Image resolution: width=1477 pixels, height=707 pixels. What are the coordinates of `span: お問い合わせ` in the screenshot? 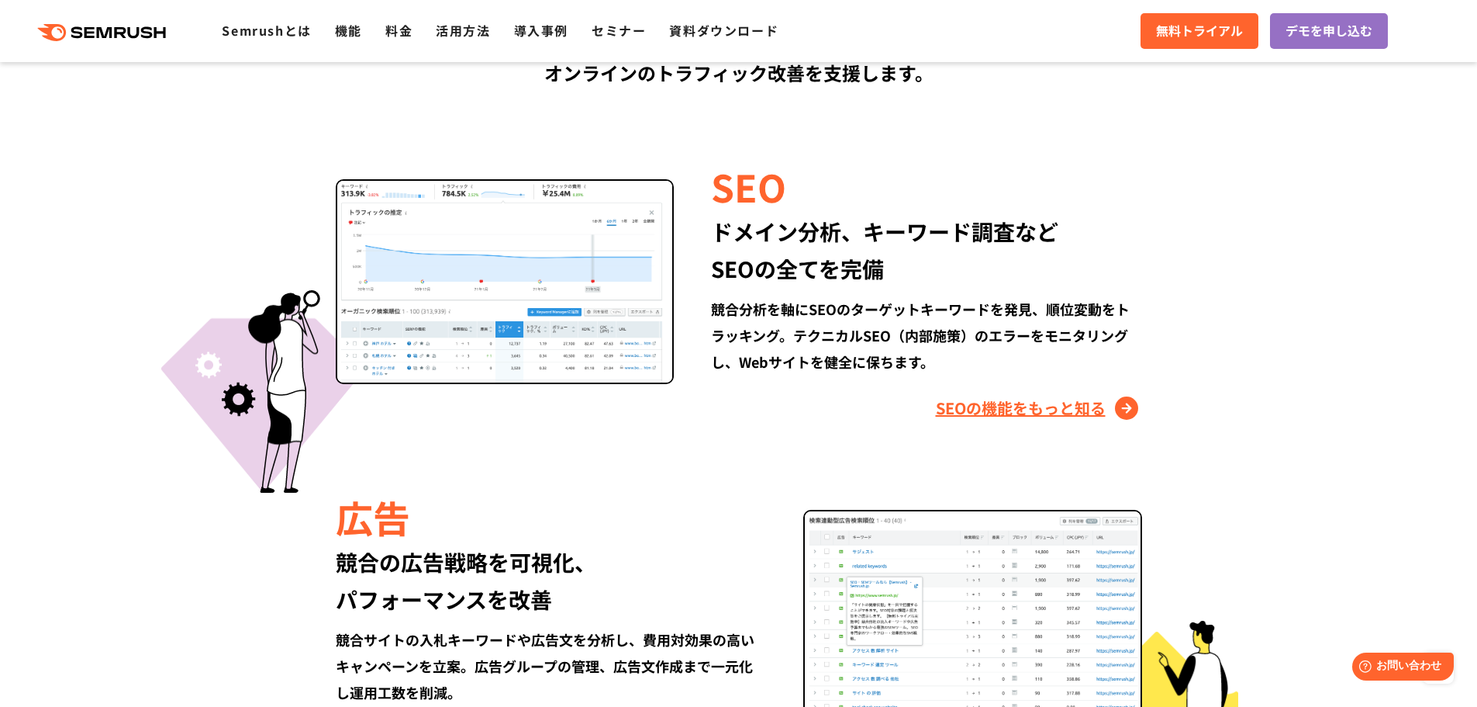 It's located at (70, 19).